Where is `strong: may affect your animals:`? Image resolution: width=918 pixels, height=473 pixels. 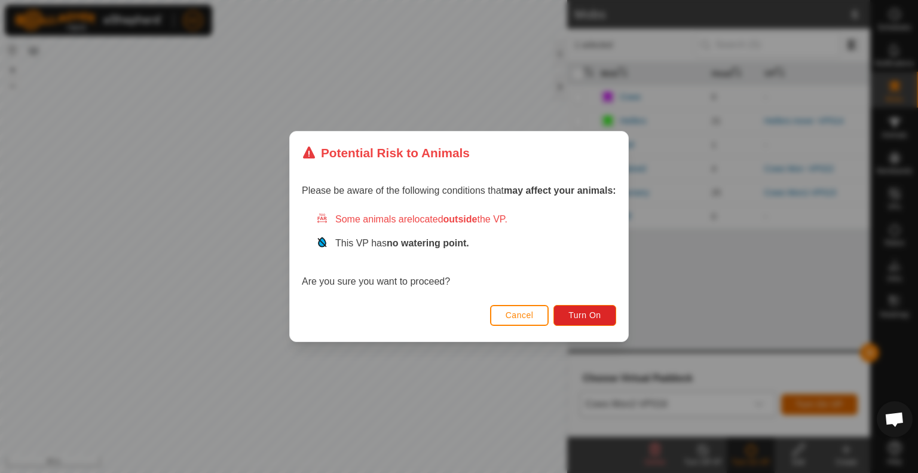
strong: may affect your animals: is located at coordinates (560, 190).